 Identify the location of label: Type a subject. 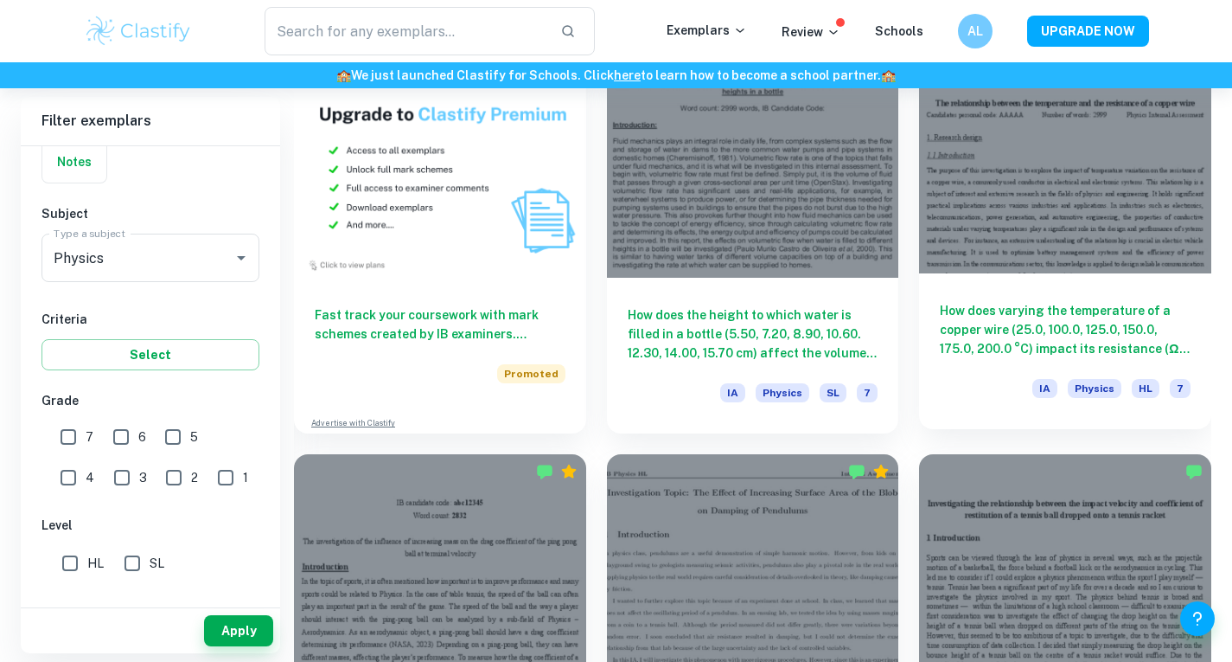
(89, 233).